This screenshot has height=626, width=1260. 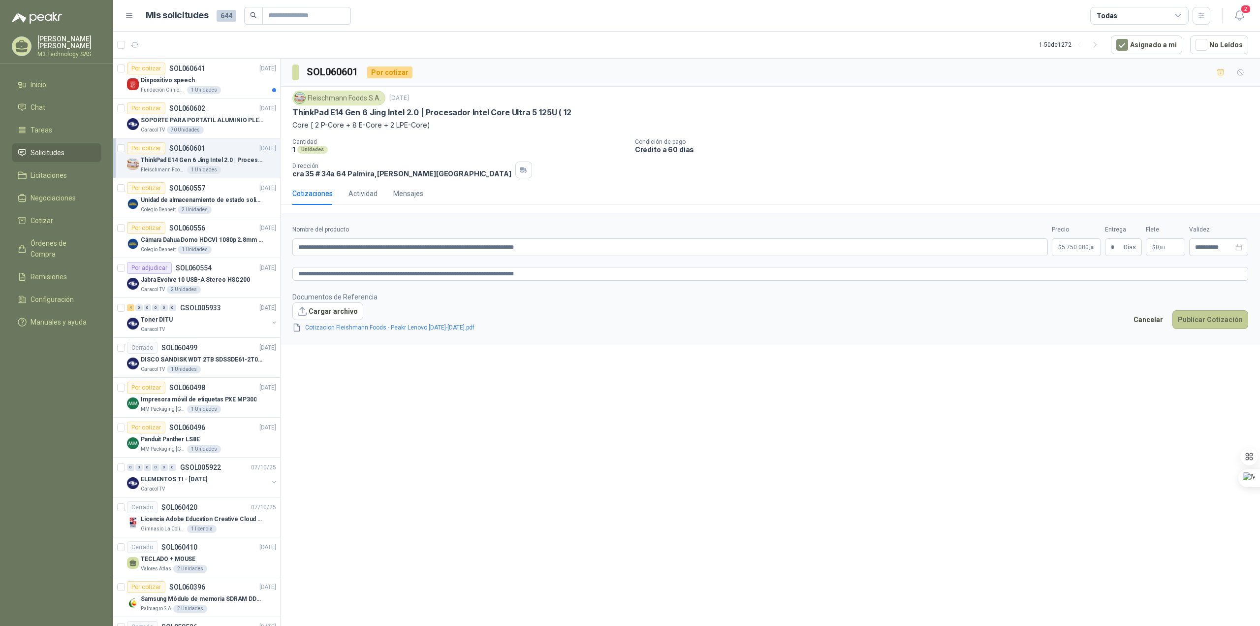 What do you see at coordinates (42, 220) in the screenshot?
I see `span: Cotizar` at bounding box center [42, 220].